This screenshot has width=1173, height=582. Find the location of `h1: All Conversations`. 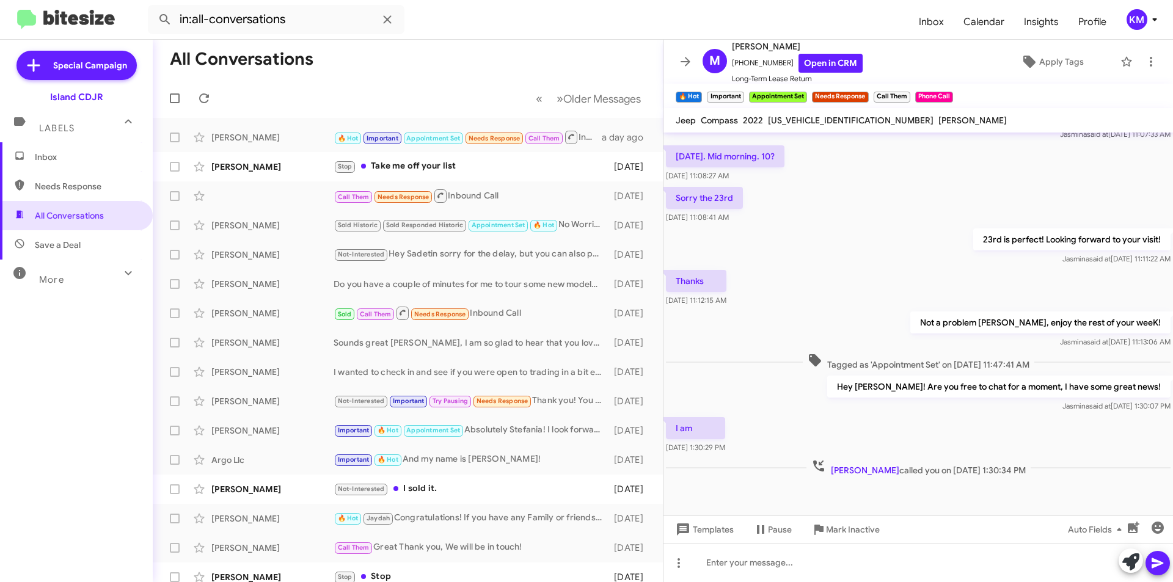

h1: All Conversations is located at coordinates (241, 59).